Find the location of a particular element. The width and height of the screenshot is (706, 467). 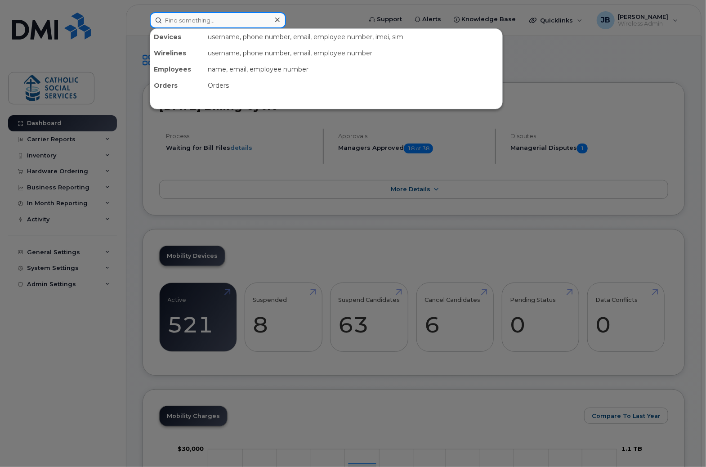

div: Wirelines is located at coordinates (177, 53).